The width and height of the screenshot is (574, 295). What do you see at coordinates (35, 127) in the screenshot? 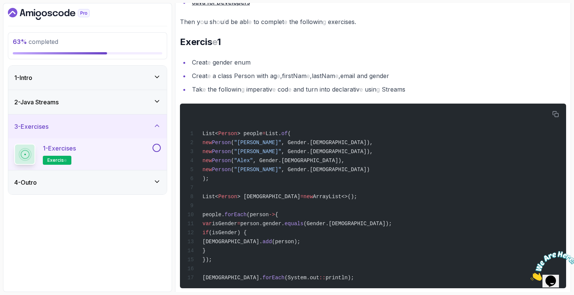
I see `readpronunciation-word: Exercises` at bounding box center [35, 127].